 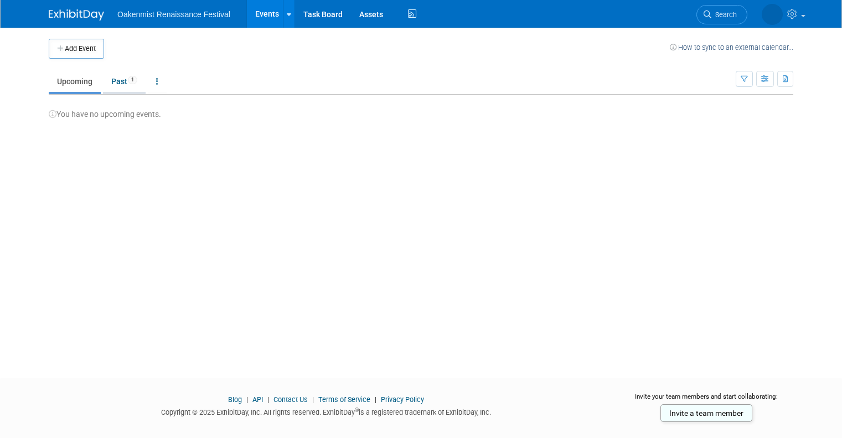 What do you see at coordinates (344, 399) in the screenshot?
I see `a: Terms of Service` at bounding box center [344, 399].